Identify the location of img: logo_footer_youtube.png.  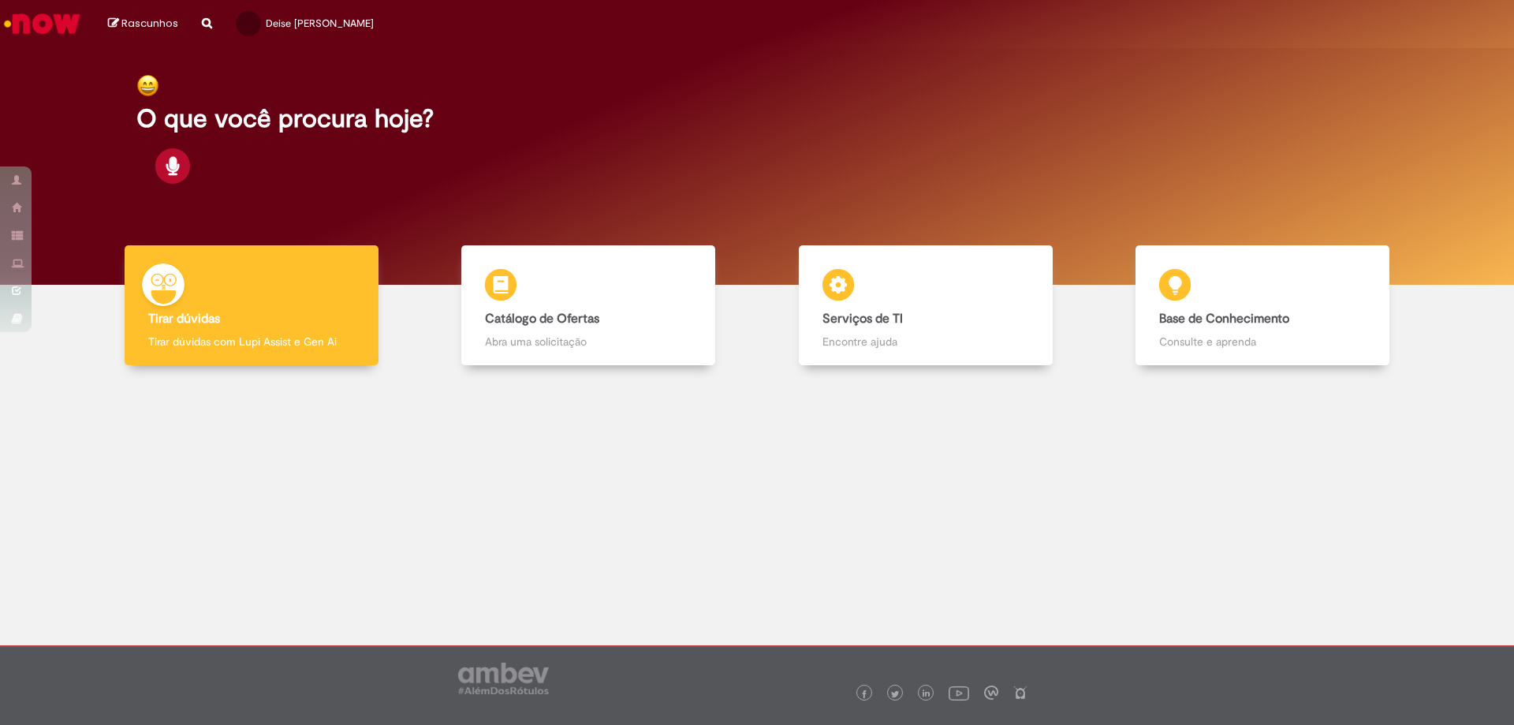
(959, 692).